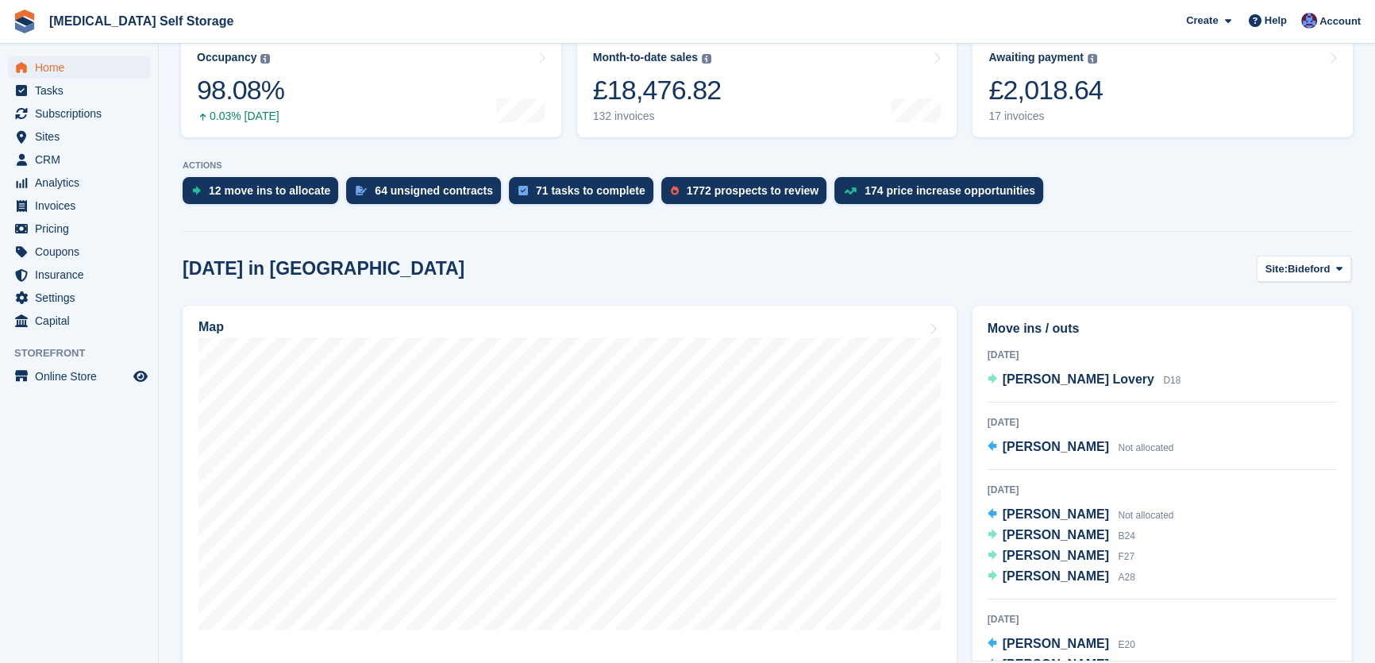 The image size is (1375, 663). I want to click on span: Coupons, so click(83, 252).